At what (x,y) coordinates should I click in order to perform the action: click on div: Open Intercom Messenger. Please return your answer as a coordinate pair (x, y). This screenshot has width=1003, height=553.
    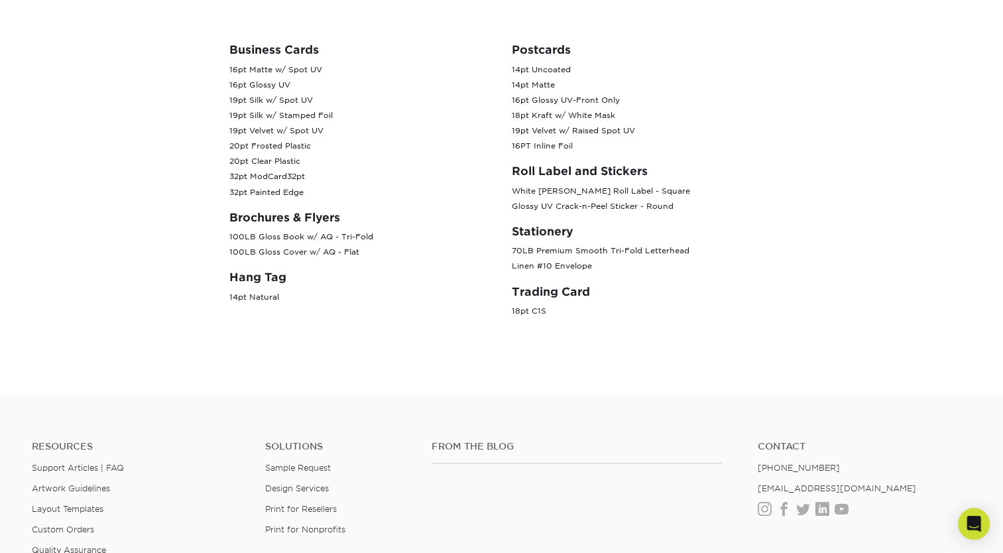
    Looking at the image, I should click on (974, 524).